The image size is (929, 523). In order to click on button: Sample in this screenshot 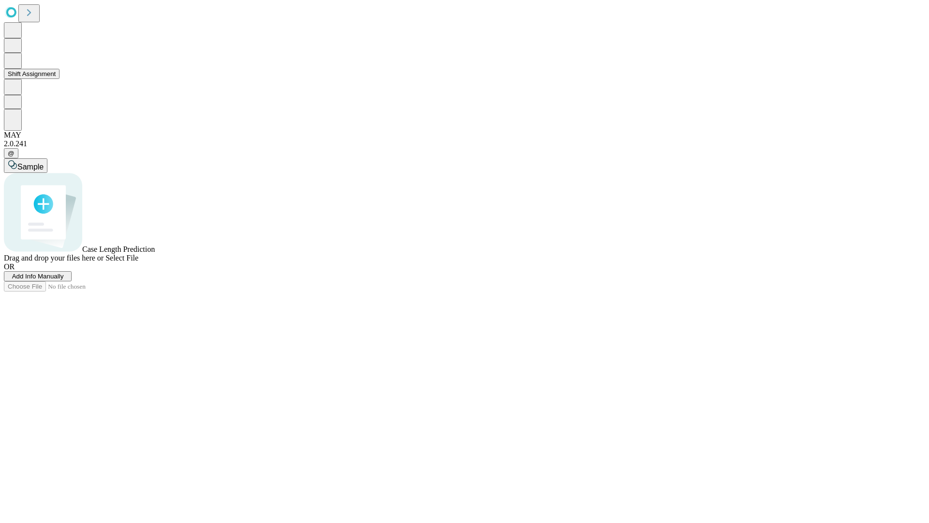, I will do `click(26, 166)`.